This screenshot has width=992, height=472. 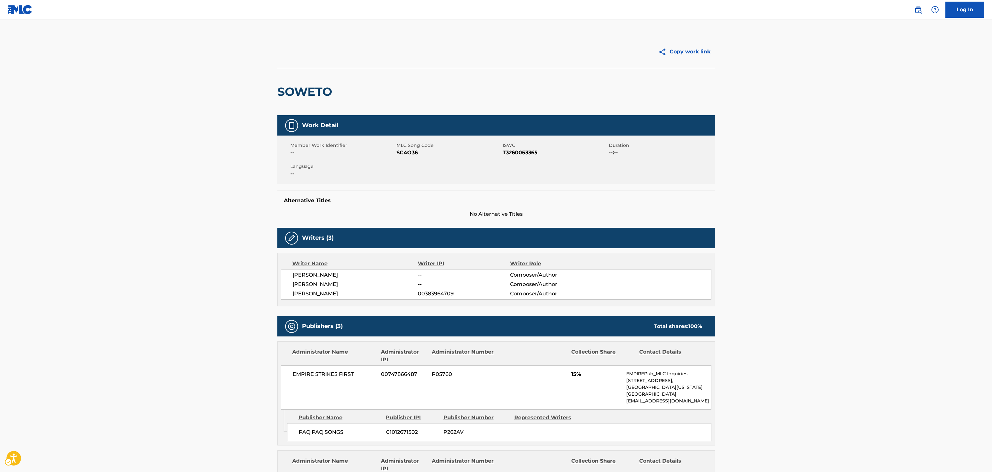 I want to click on div: Chat Widget, so click(x=975, y=456).